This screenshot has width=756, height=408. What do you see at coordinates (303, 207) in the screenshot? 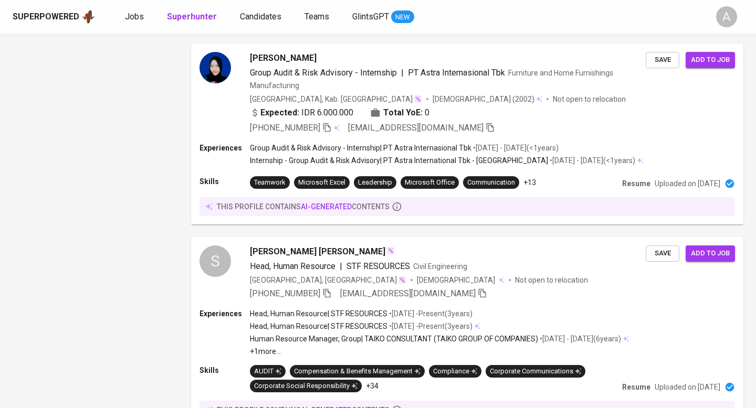
I see `p: this profile contains contents` at bounding box center [303, 207].